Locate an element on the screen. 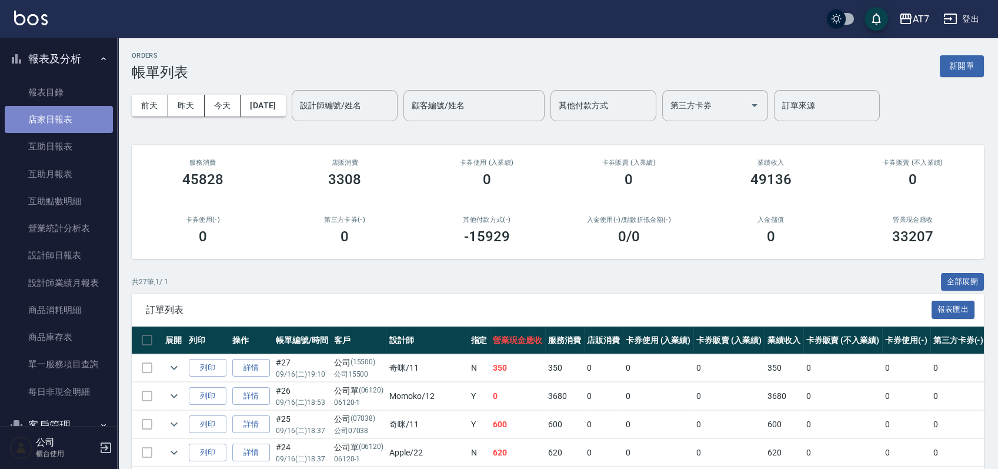 The width and height of the screenshot is (998, 469). button: AT7 is located at coordinates (914, 19).